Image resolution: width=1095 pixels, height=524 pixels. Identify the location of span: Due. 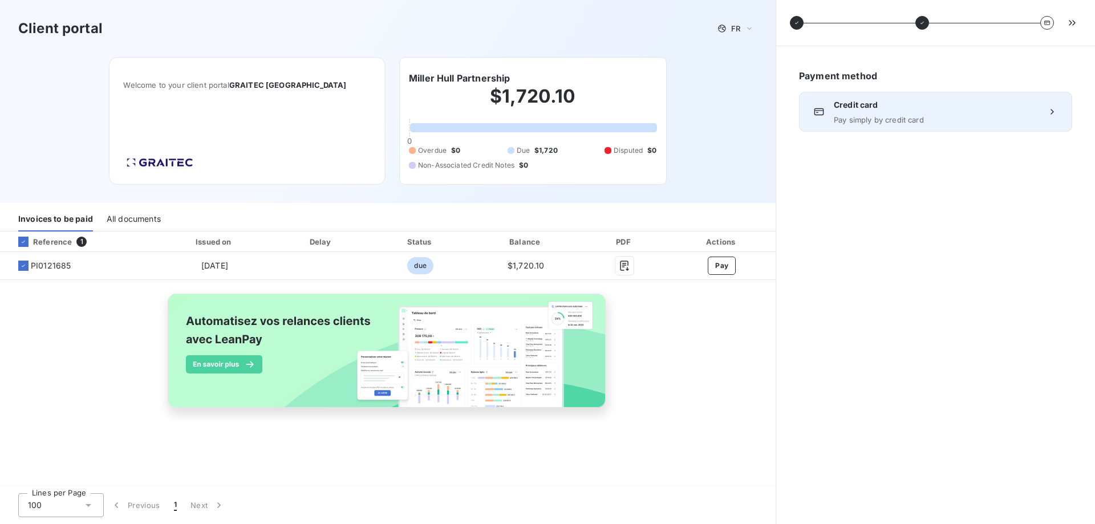
(523, 151).